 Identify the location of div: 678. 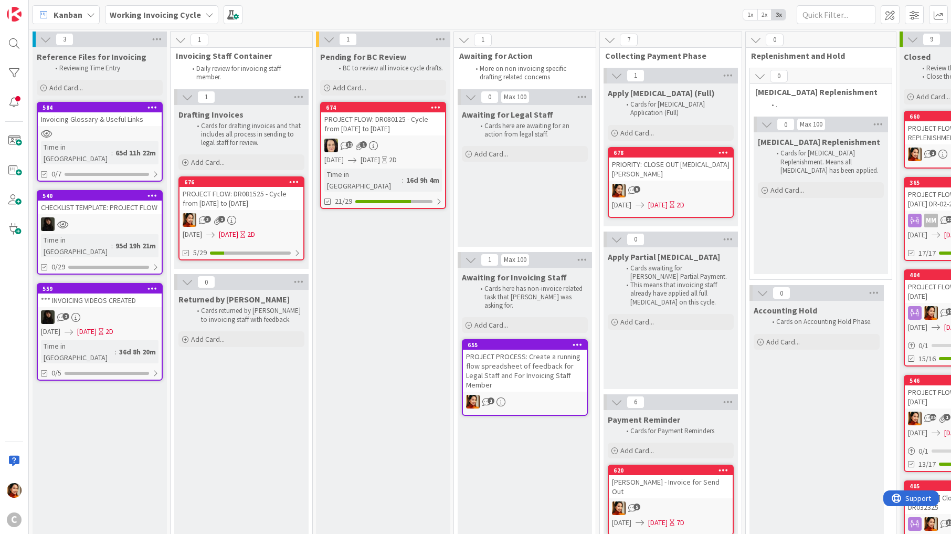
(673, 153).